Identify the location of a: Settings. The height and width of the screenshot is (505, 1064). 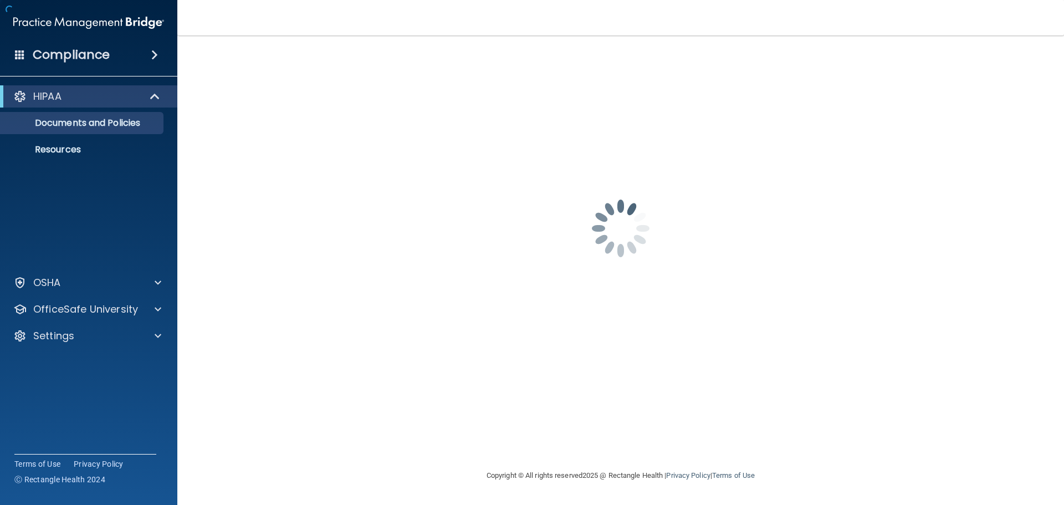
(87, 336).